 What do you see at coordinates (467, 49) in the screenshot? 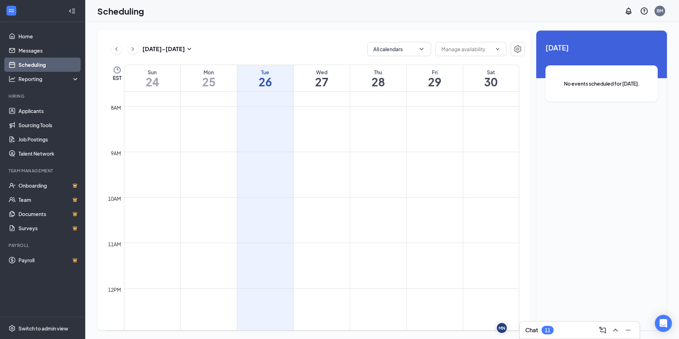
I see `input: Manage availability` at bounding box center [467, 49].